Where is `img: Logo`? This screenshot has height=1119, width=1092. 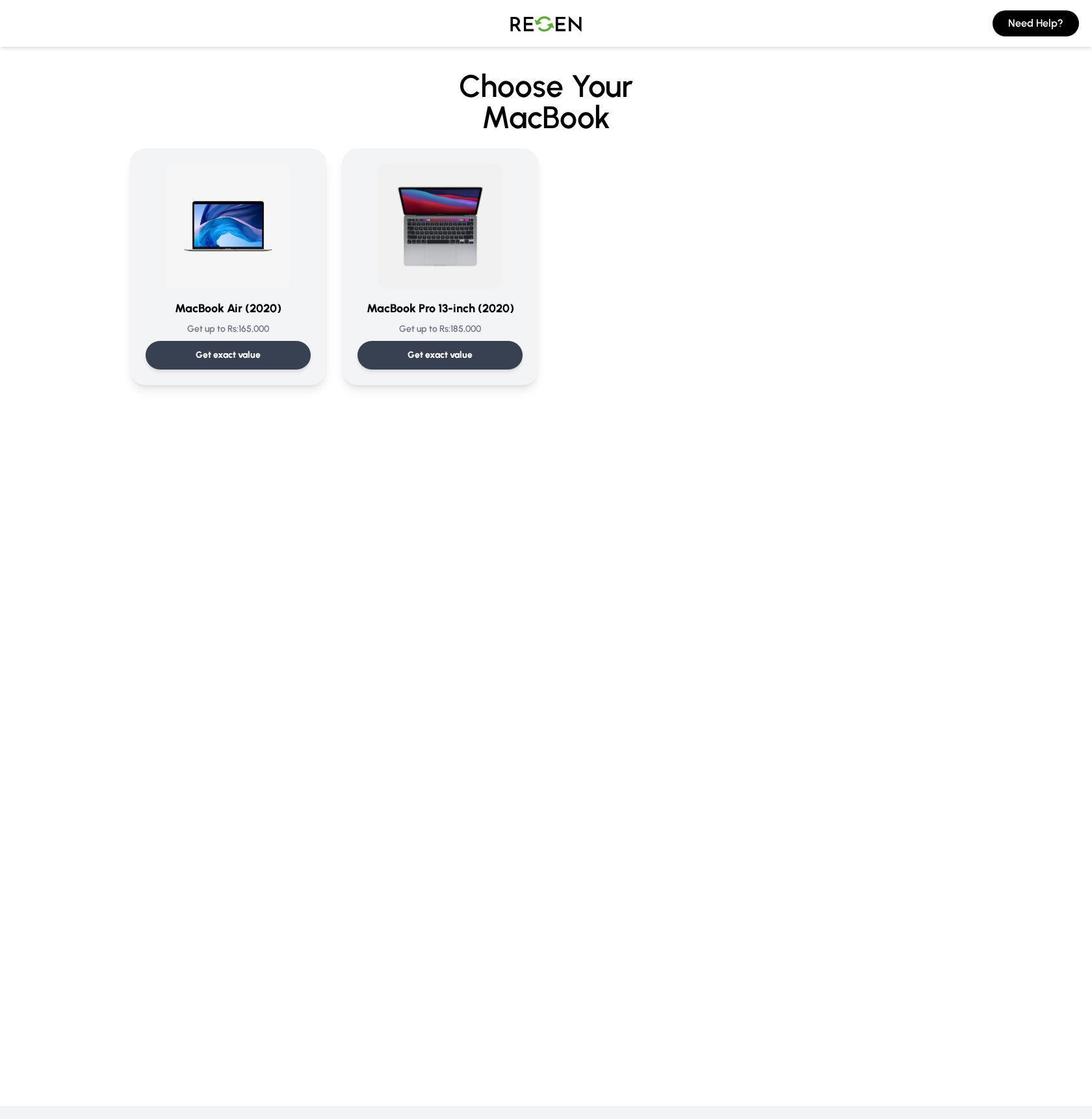 img: Logo is located at coordinates (546, 24).